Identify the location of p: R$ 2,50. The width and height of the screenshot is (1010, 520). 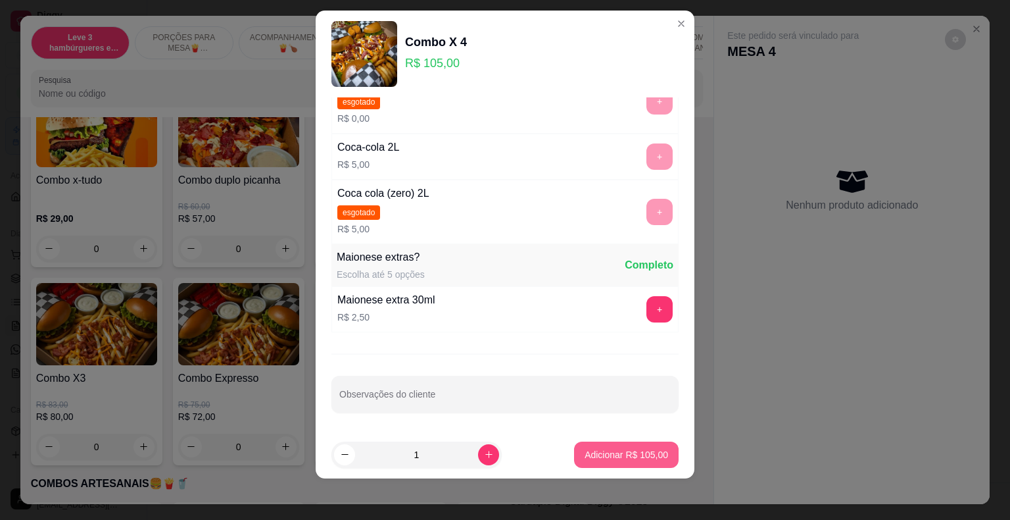
(386, 317).